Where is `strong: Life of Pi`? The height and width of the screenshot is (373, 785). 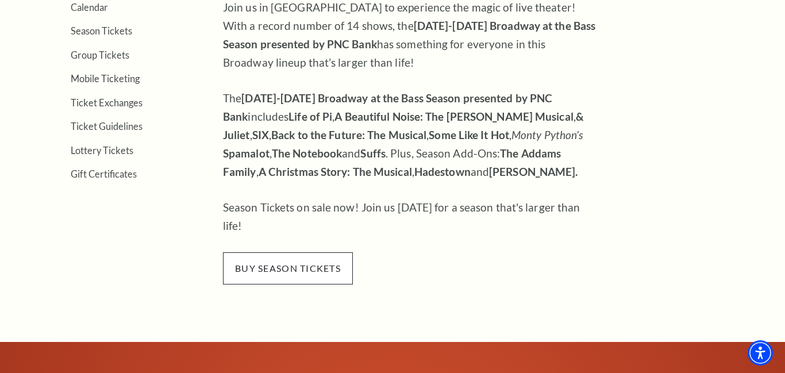
strong: Life of Pi is located at coordinates (310, 116).